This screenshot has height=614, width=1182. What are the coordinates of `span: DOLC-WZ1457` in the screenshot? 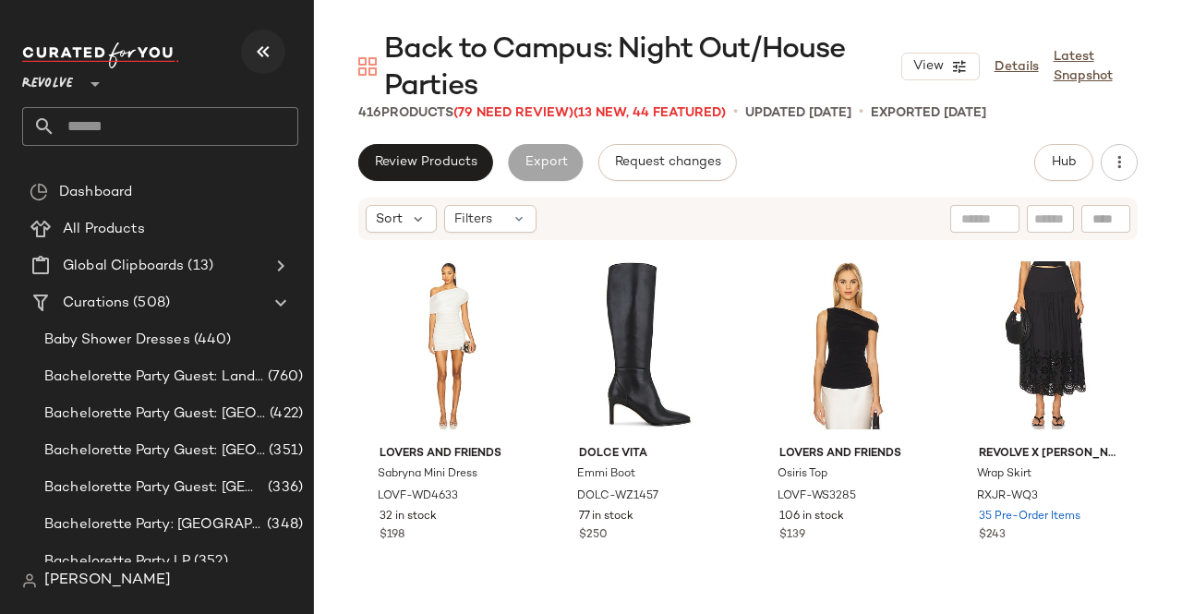 It's located at (618, 497).